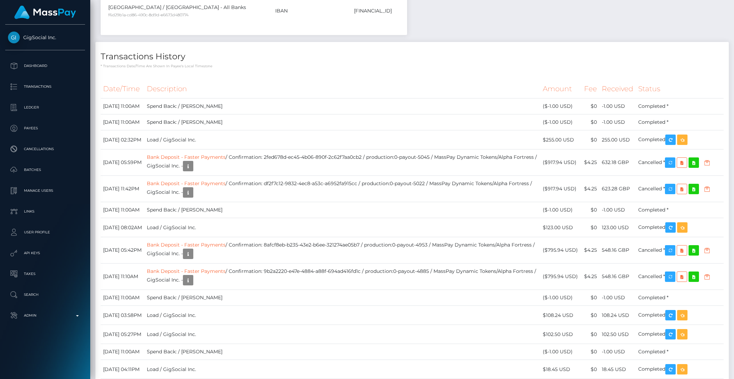 This screenshot has width=734, height=379. What do you see at coordinates (45, 316) in the screenshot?
I see `p: Admin` at bounding box center [45, 316].